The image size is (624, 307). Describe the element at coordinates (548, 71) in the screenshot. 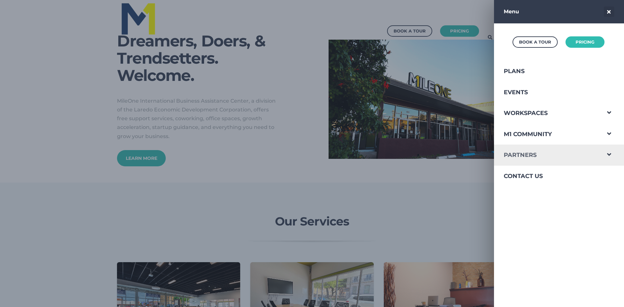

I see `a: Plans` at that location.